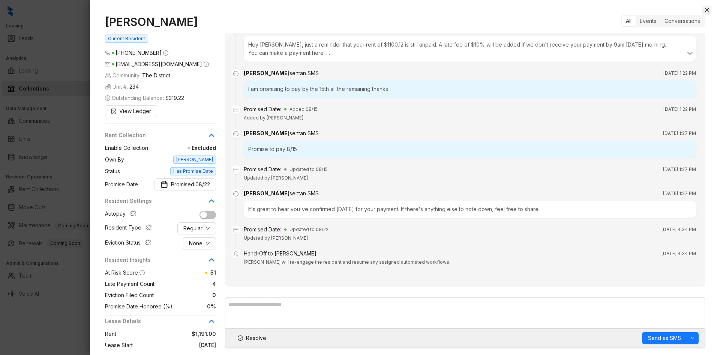  I want to click on div: Autopay, so click(122, 214).